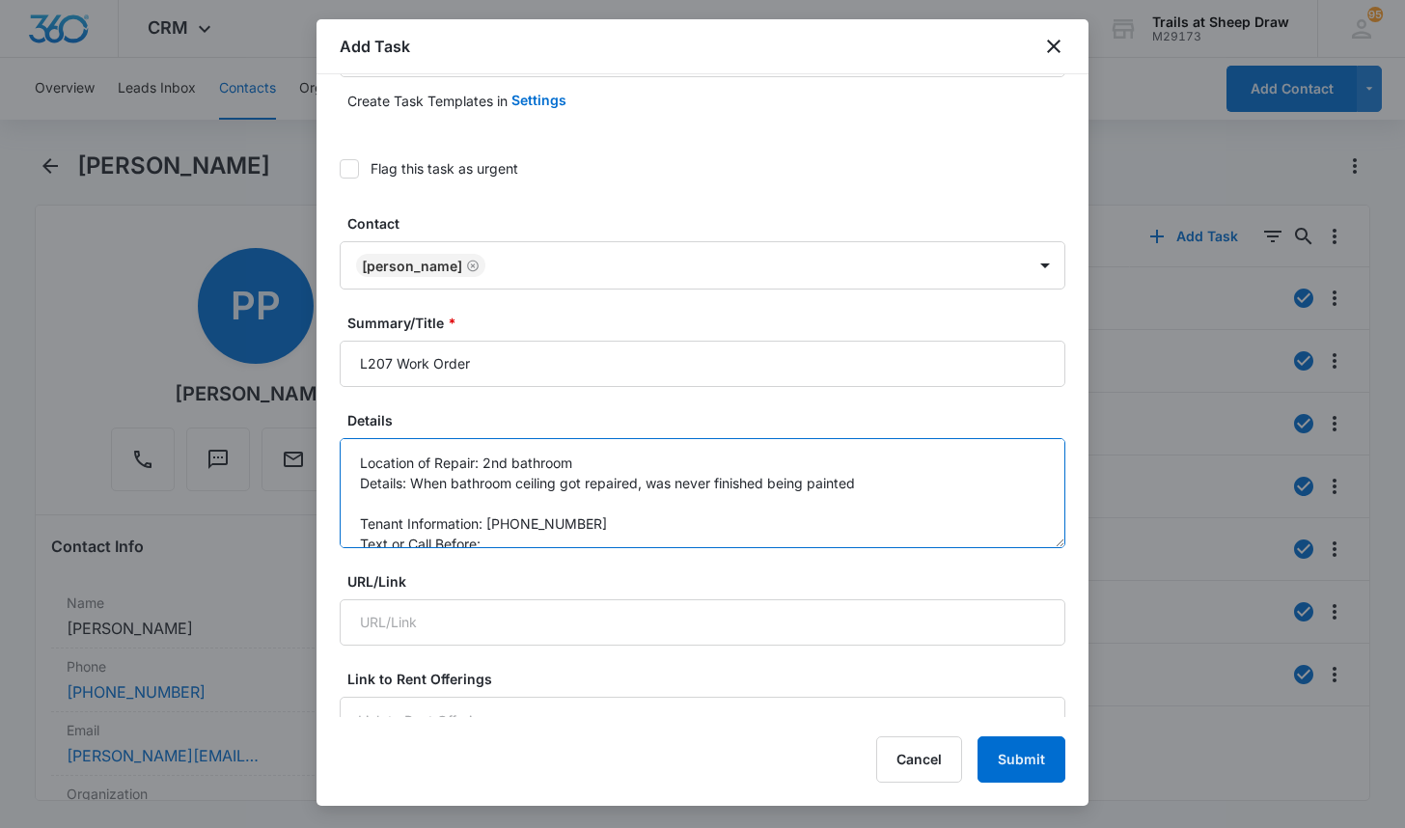  I want to click on label: URL/Link, so click(710, 581).